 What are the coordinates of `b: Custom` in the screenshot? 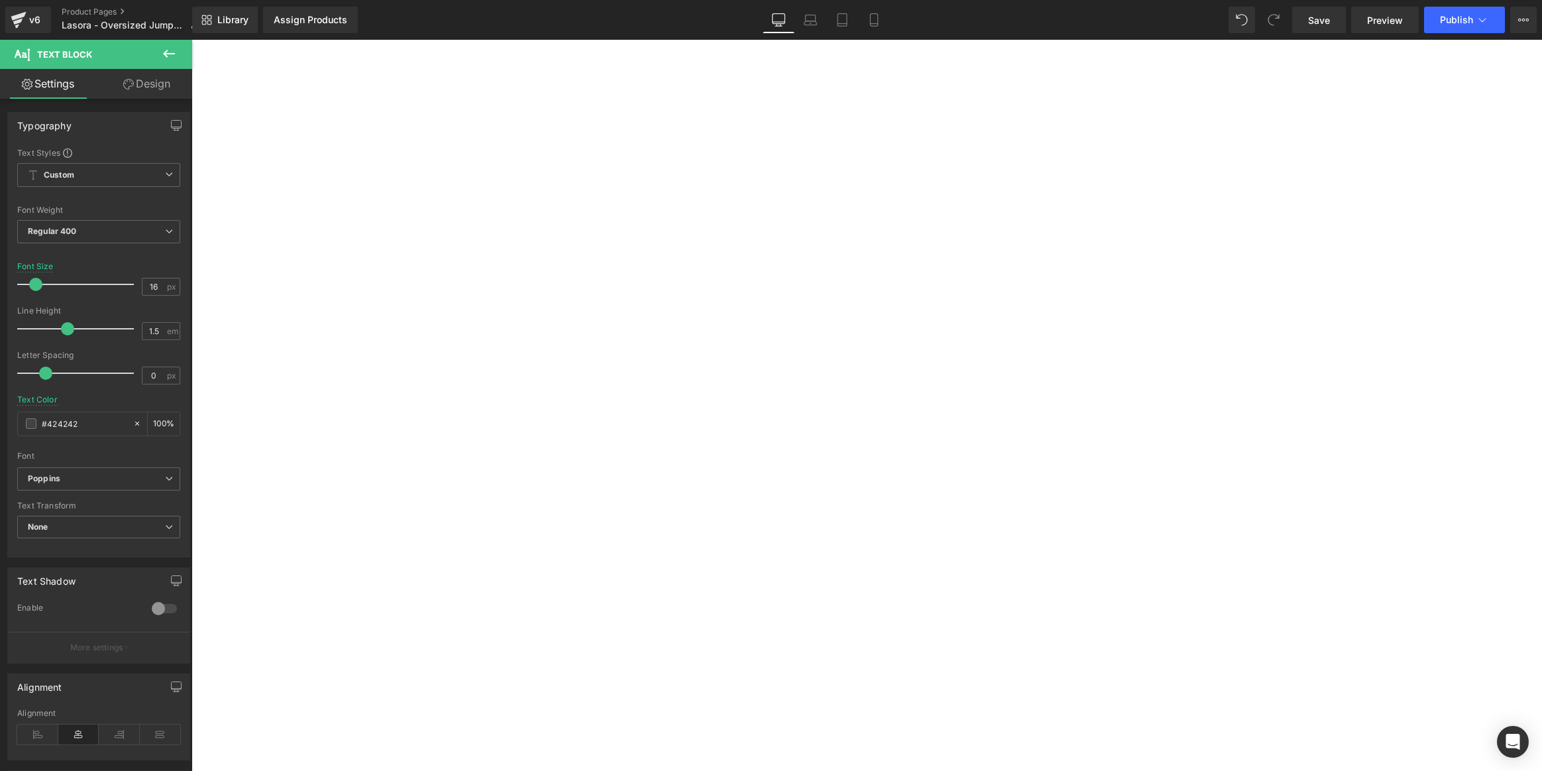 It's located at (59, 175).